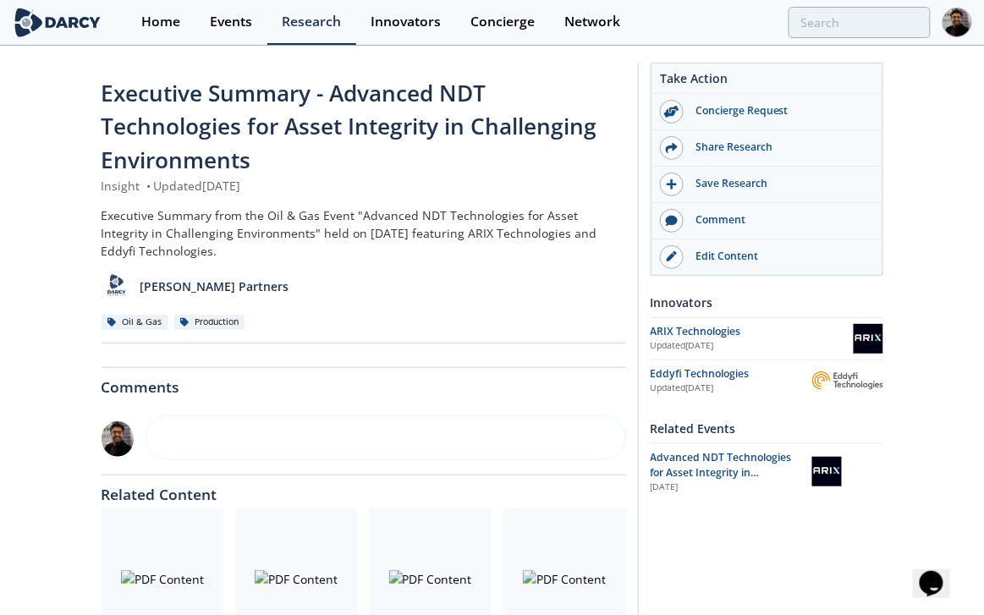  I want to click on span: Executive Summary - Advanced NDT Technologies for Asset Integrity in Challenging Environments, so click(350, 126).